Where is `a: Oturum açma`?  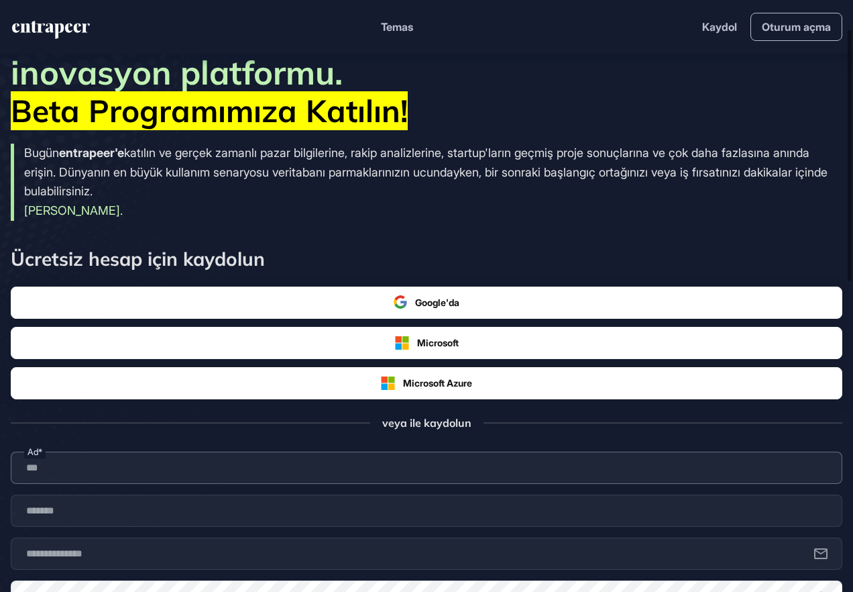
a: Oturum açma is located at coordinates (796, 27).